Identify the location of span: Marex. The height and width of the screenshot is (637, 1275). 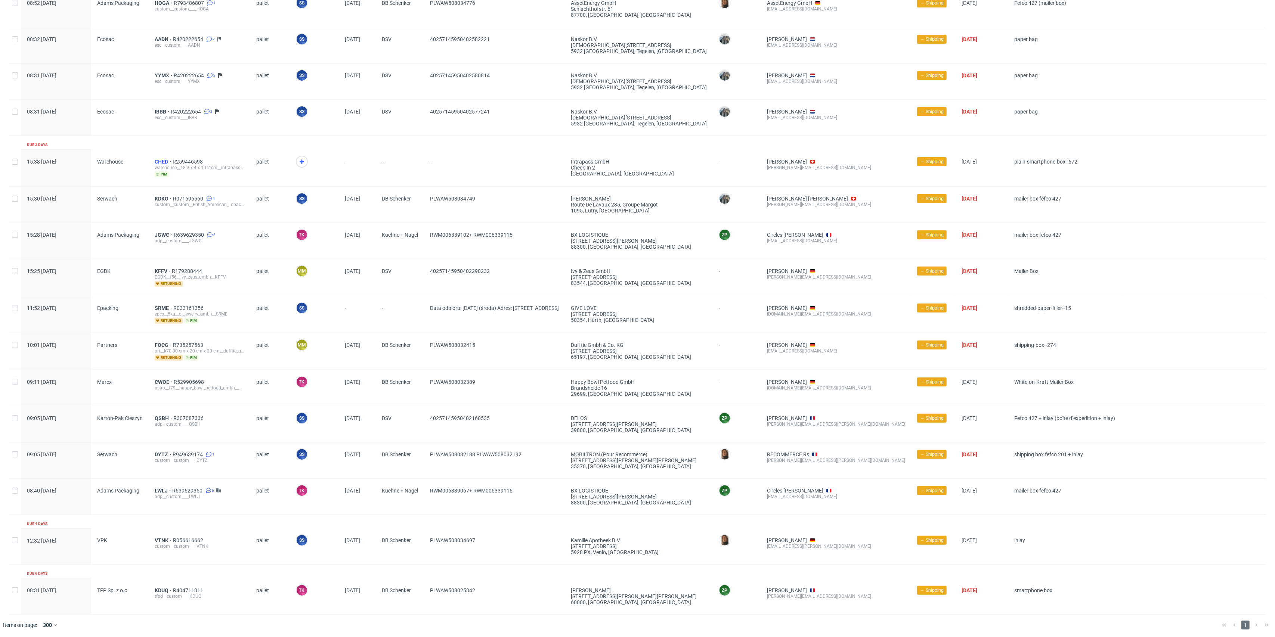
(104, 382).